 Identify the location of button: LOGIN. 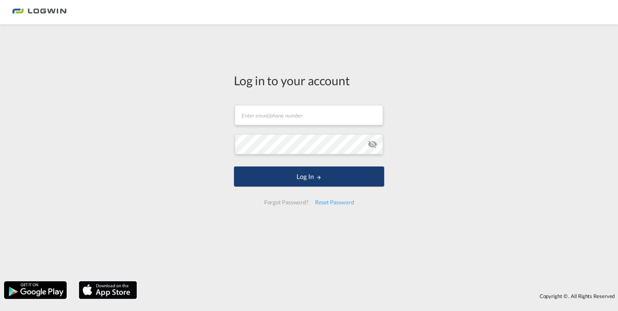
(309, 177).